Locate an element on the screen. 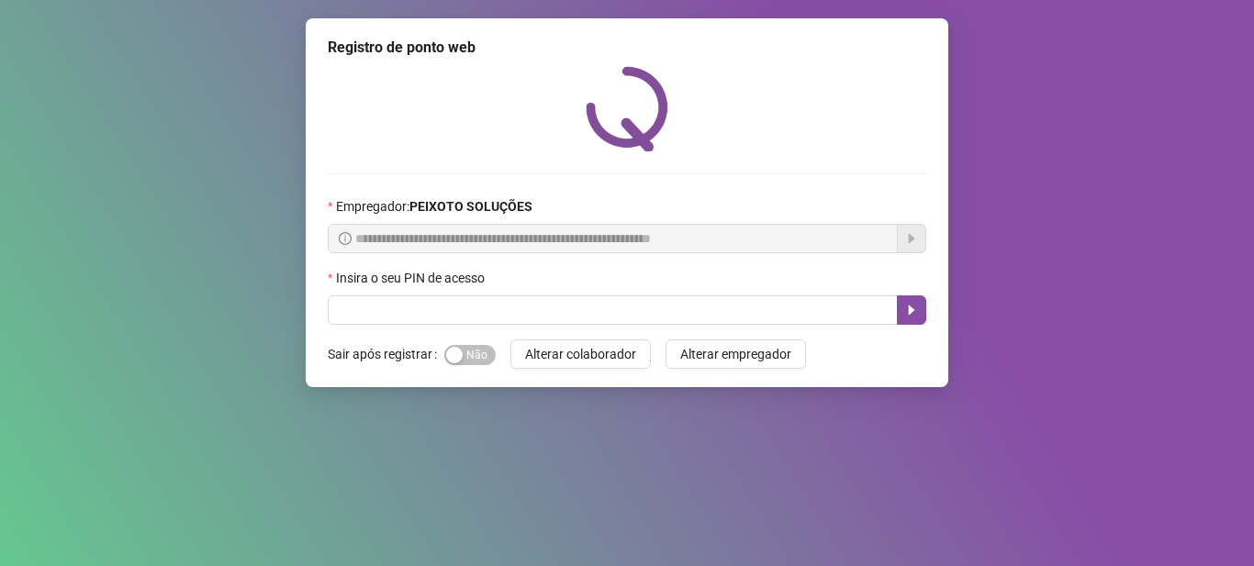  strong: PEIXOTO SOLUÇÕES is located at coordinates (471, 207).